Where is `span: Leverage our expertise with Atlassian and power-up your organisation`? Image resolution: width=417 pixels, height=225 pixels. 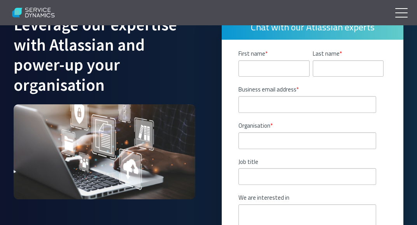
span: Leverage our expertise with Atlassian and power-up your organisation is located at coordinates (95, 54).